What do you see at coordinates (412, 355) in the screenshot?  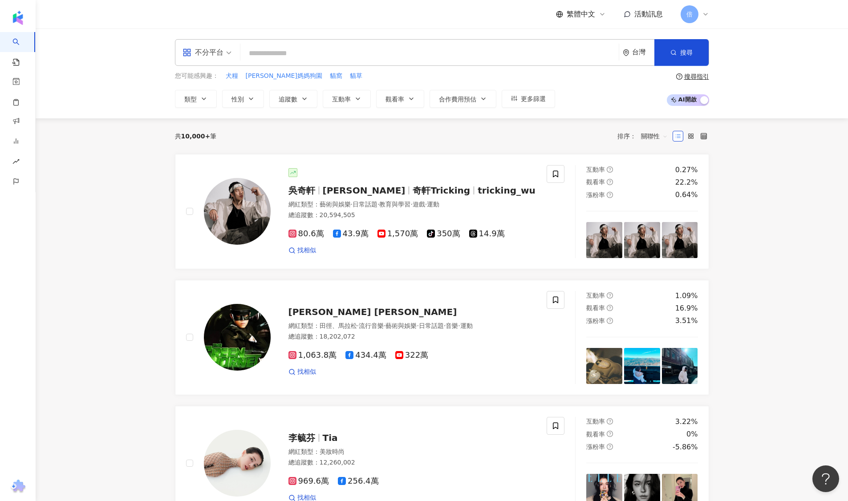 I see `span: 322萬` at bounding box center [412, 355].